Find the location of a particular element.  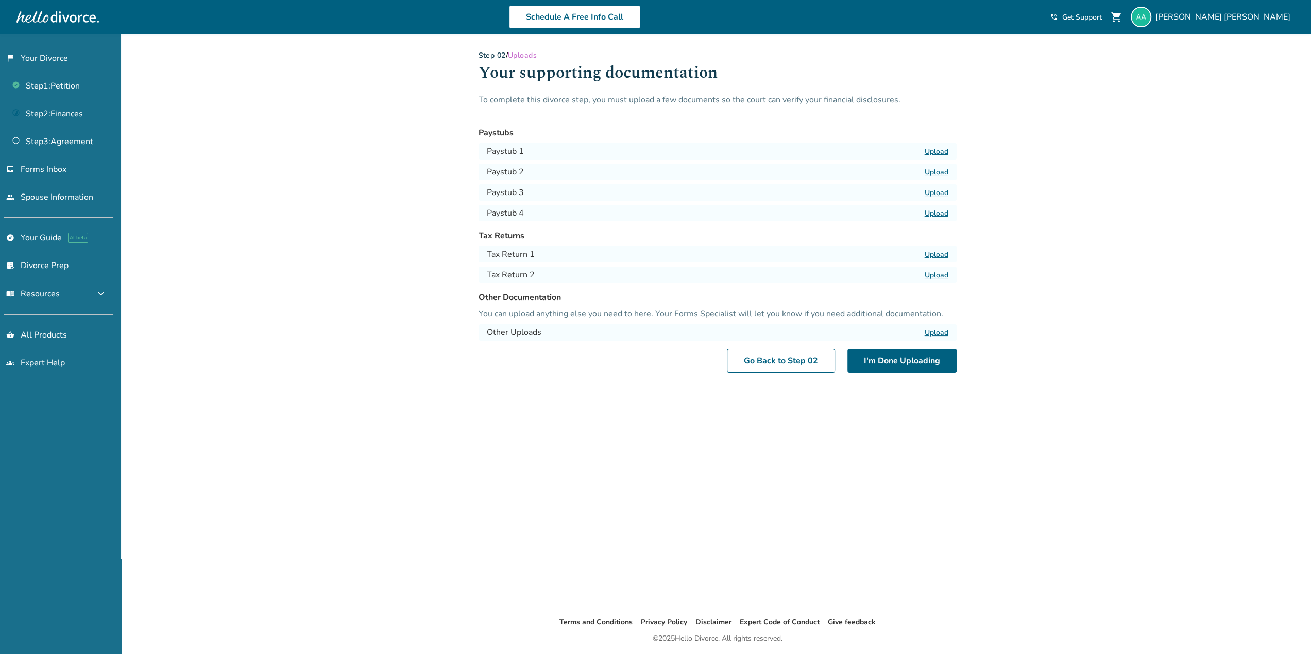

span: list_alt_check is located at coordinates (10, 266).